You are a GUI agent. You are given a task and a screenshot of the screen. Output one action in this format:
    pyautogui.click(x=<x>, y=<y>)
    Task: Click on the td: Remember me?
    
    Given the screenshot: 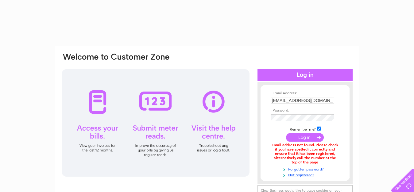 What is the action you would take?
    pyautogui.click(x=305, y=128)
    